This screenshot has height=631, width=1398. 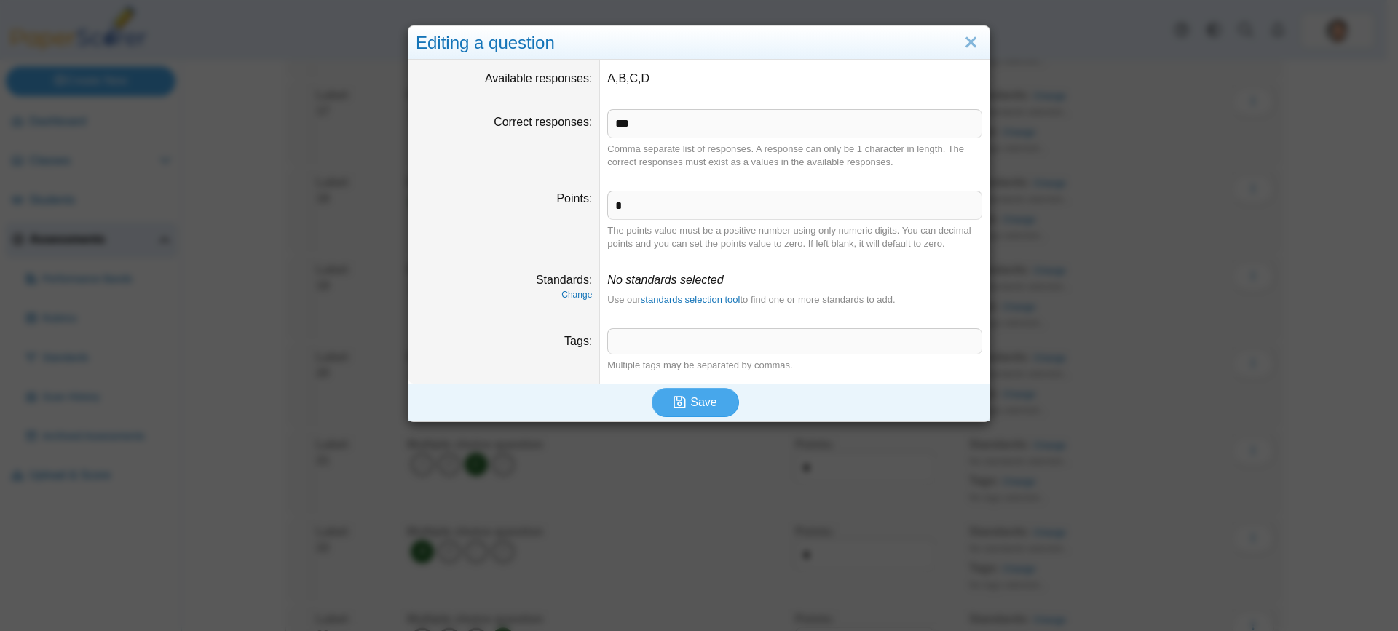 What do you see at coordinates (563, 280) in the screenshot?
I see `label: Standards` at bounding box center [563, 280].